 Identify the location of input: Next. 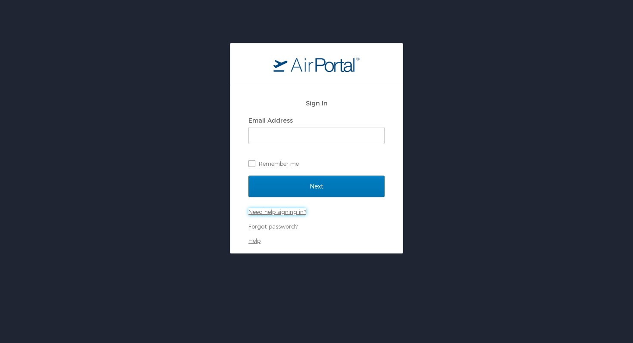
(317, 186).